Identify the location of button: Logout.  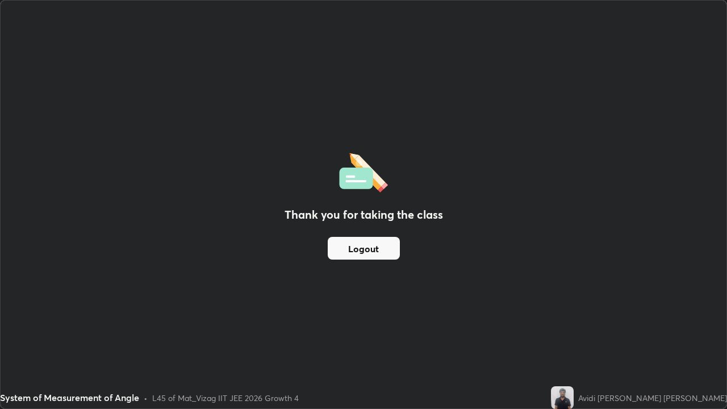
(363, 248).